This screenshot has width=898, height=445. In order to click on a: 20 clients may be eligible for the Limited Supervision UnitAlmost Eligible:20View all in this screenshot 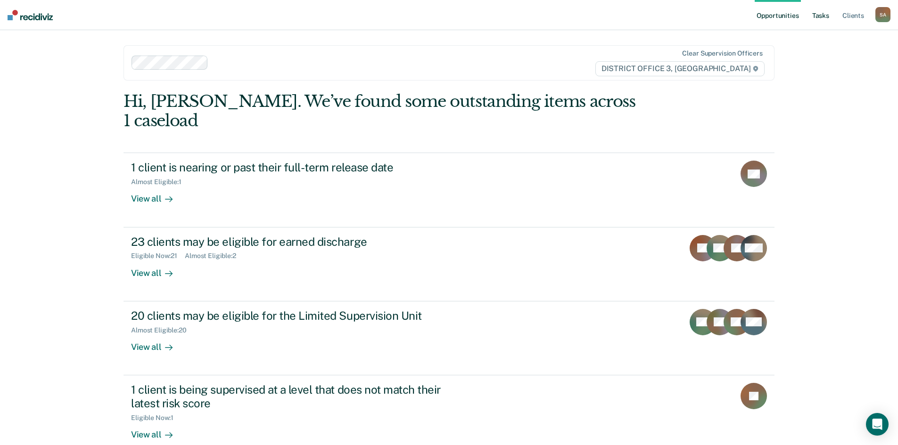, I will do `click(449, 338)`.